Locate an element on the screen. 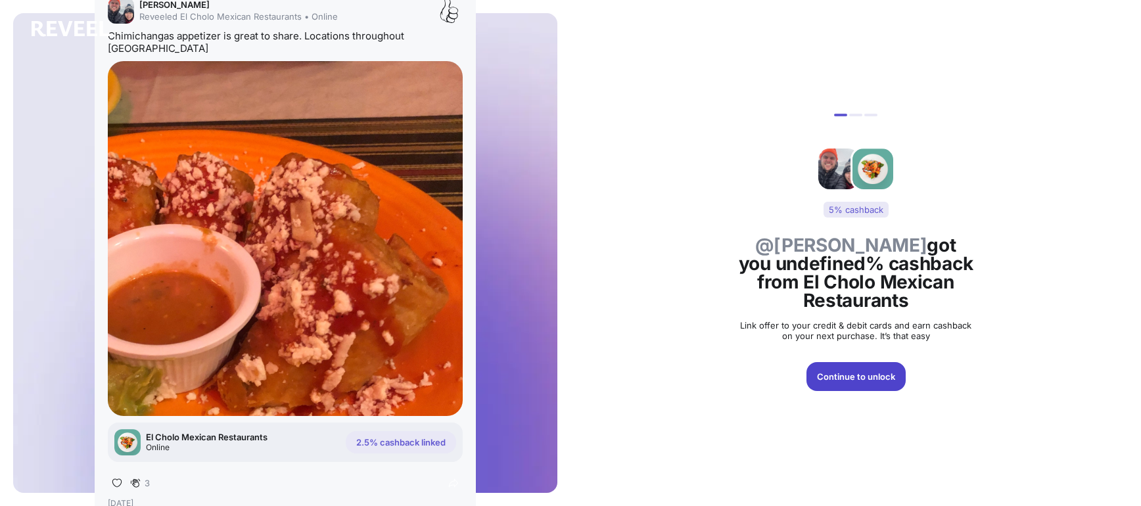 This screenshot has height=506, width=1141. p: 3 is located at coordinates (147, 483).